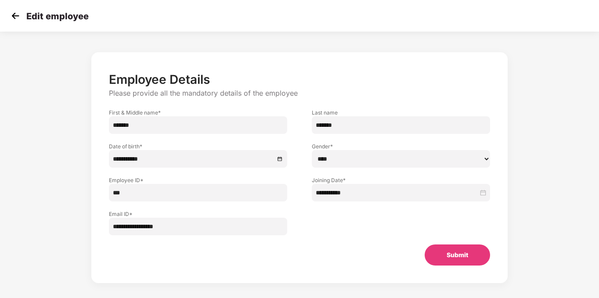  What do you see at coordinates (401, 180) in the screenshot?
I see `label: Joining Date` at bounding box center [401, 180].